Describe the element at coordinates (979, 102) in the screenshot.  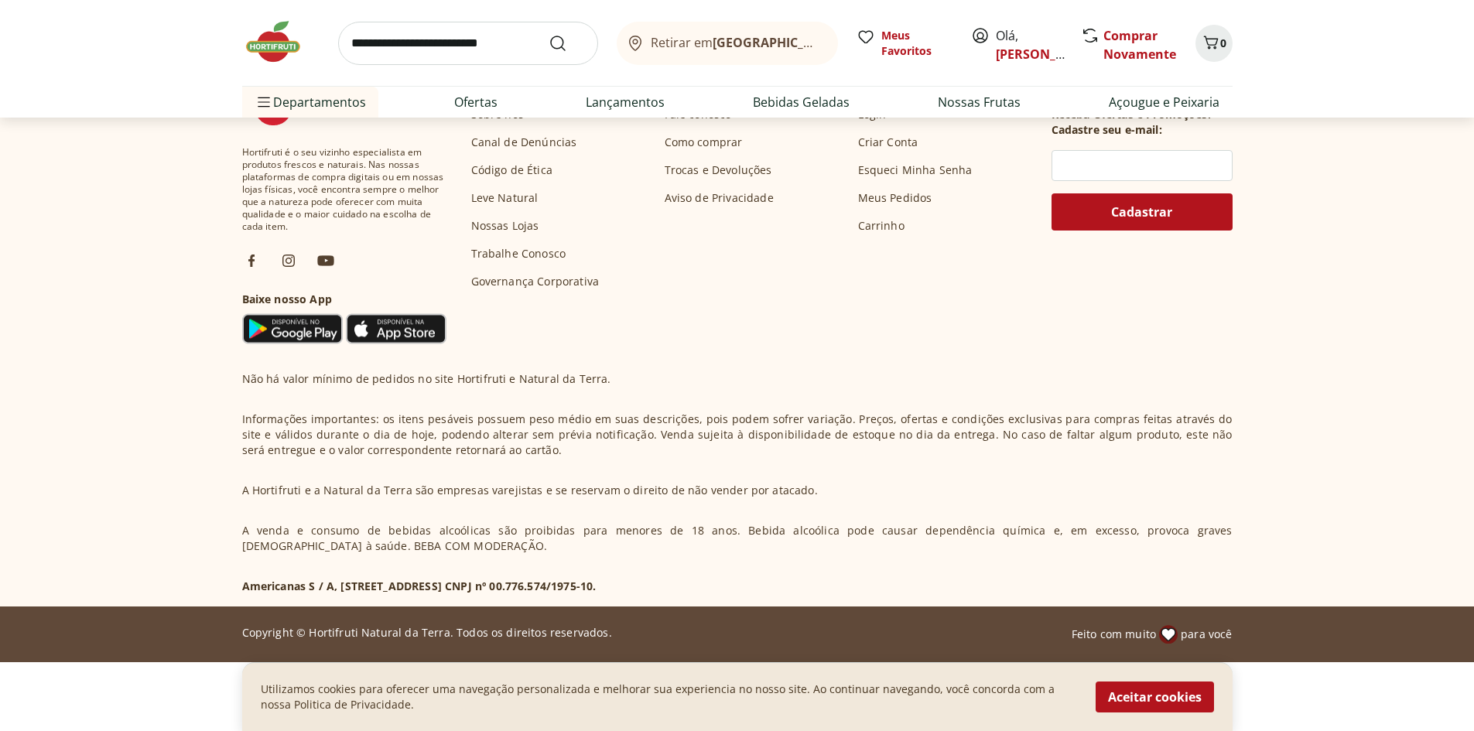
I see `a: Nossas Frutas` at that location.